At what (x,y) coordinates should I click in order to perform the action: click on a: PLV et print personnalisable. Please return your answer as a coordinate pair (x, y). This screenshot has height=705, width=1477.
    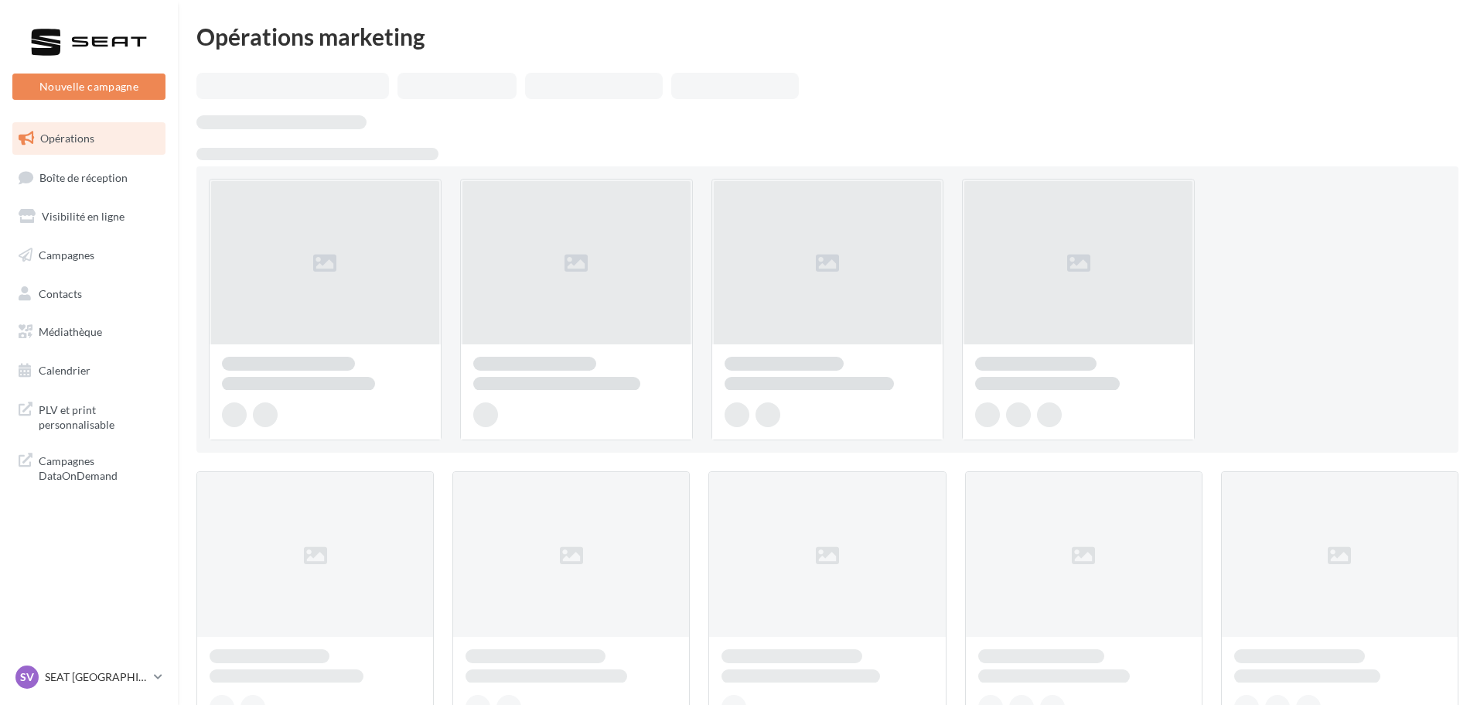
    Looking at the image, I should click on (89, 415).